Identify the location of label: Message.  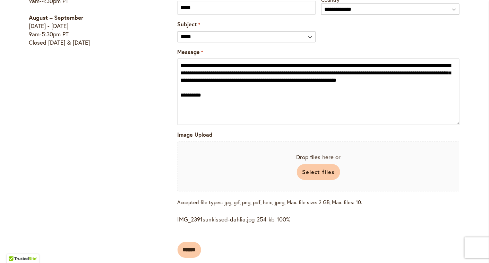
(190, 52).